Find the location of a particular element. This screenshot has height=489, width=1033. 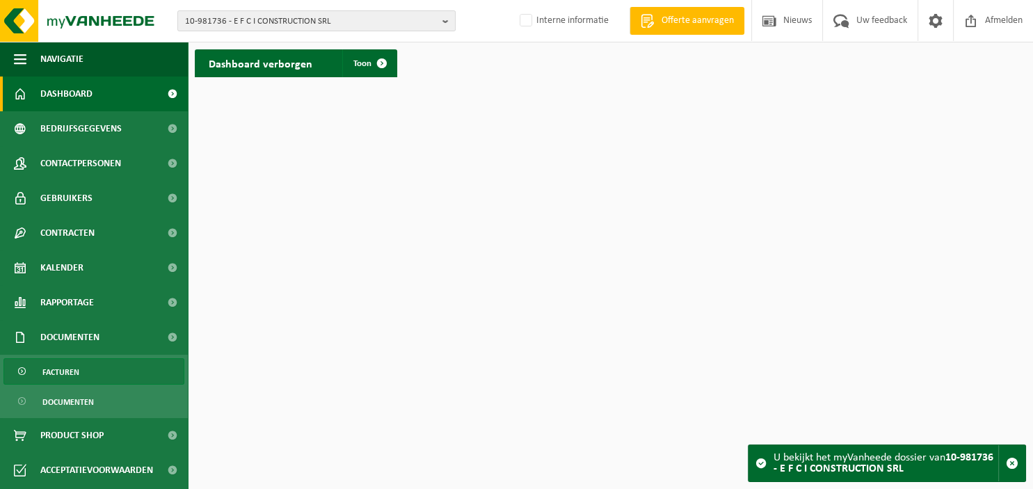

span: Gebruikers is located at coordinates (66, 198).